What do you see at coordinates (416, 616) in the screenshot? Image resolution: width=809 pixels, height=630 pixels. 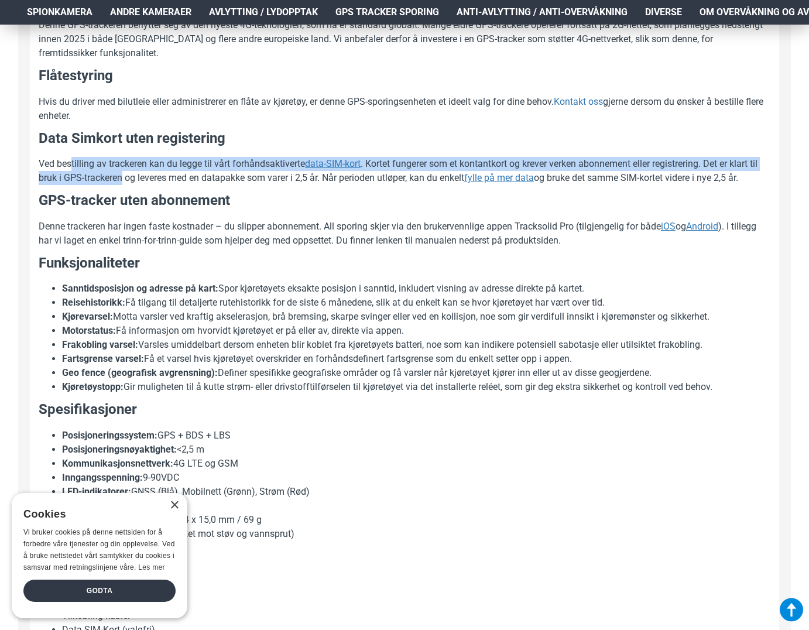 I see `li: Tilkobling kabler` at bounding box center [416, 616].